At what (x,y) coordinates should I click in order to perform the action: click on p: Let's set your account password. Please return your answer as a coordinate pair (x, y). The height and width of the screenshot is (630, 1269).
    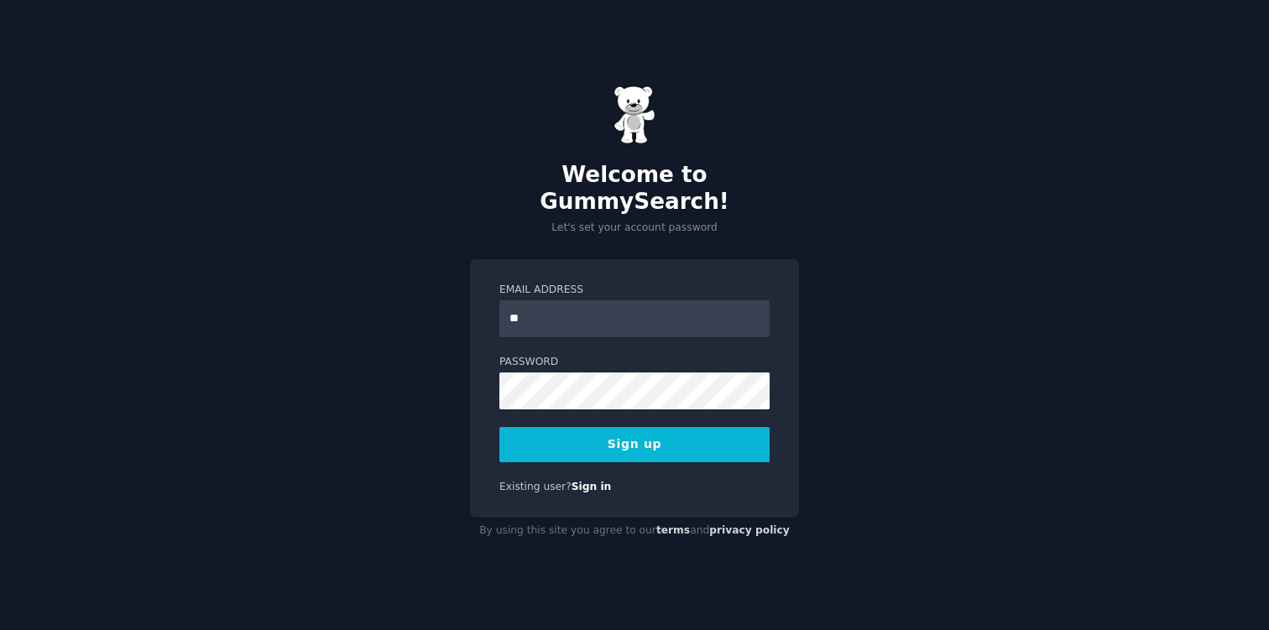
    Looking at the image, I should click on (634, 228).